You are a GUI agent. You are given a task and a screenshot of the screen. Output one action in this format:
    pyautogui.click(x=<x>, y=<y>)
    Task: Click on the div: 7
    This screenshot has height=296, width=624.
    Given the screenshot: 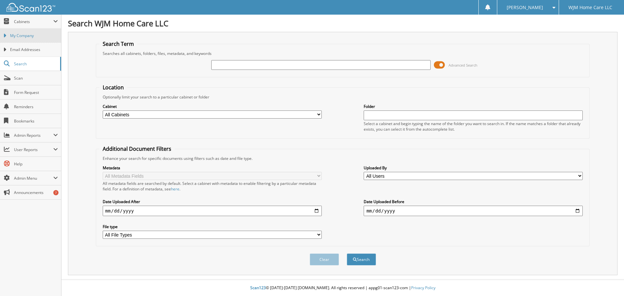 What is the action you would take?
    pyautogui.click(x=56, y=193)
    